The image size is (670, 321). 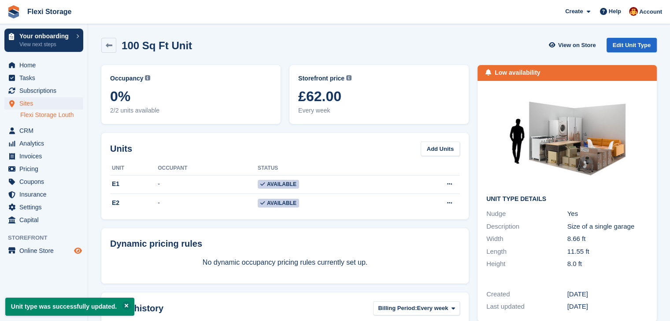 I want to click on img: stora-icon-8386f47178a22dfd0bd8f6a31ec36ba5ce8667c1dd55bd0f319d3a0aa187defe.svg, so click(x=14, y=12).